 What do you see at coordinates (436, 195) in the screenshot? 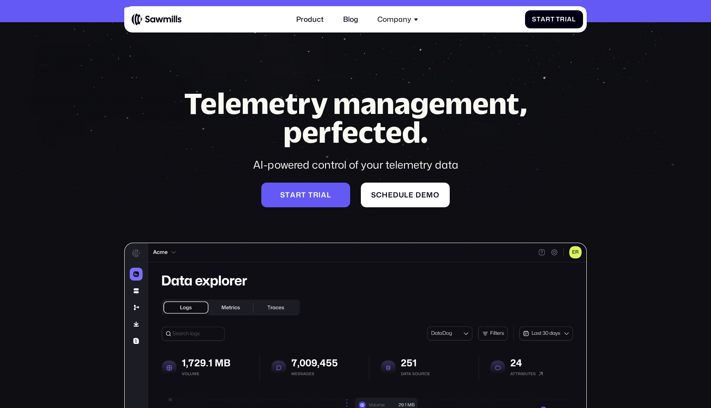
I see `span: o` at bounding box center [436, 195].